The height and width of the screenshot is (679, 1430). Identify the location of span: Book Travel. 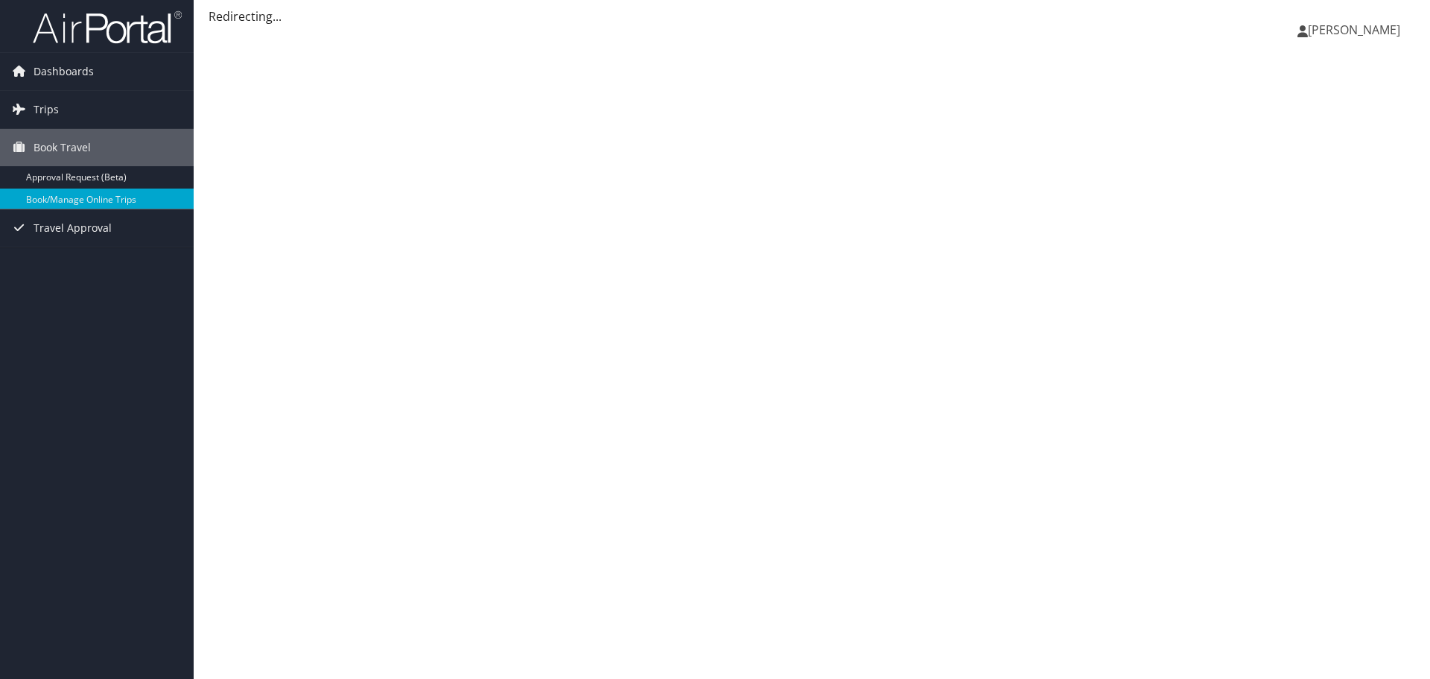
(62, 147).